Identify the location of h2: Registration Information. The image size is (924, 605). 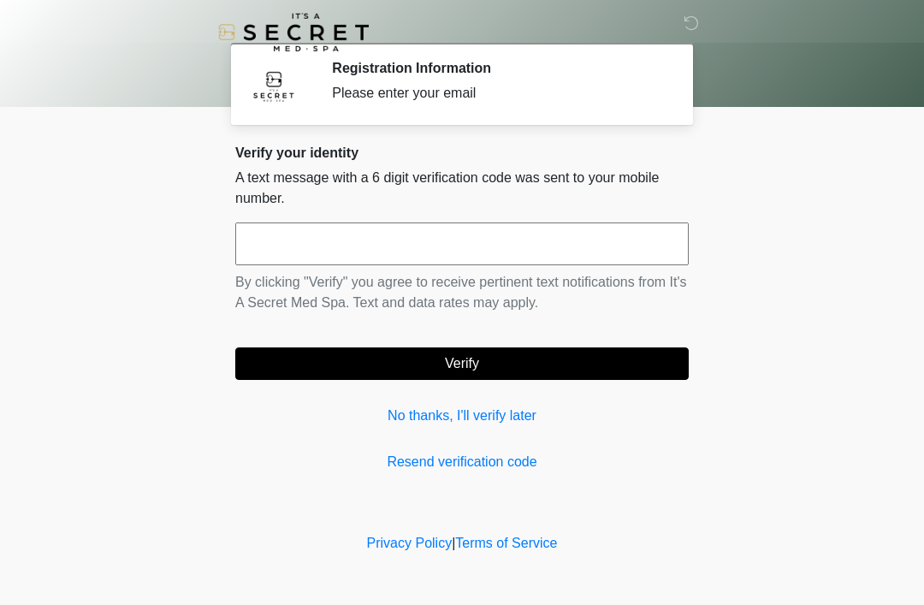
(497, 68).